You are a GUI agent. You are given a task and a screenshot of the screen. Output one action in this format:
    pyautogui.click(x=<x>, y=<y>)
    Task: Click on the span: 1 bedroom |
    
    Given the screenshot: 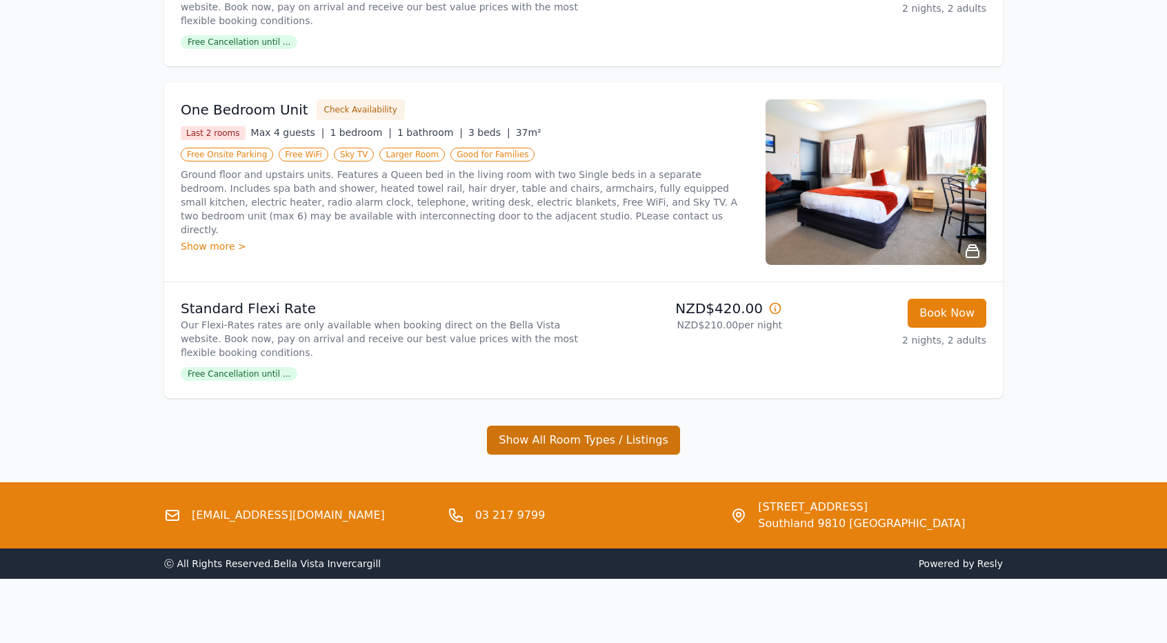 What is the action you would take?
    pyautogui.click(x=361, y=132)
    